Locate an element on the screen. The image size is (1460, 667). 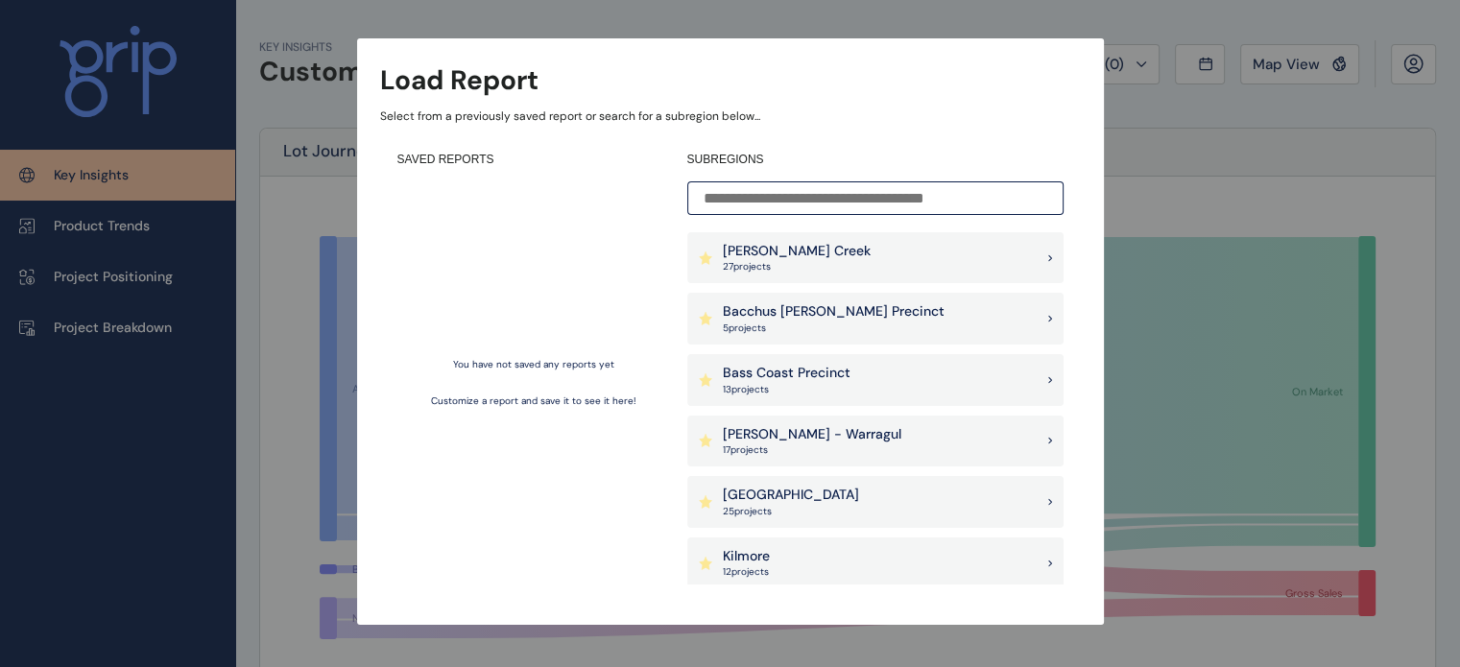
p: Select from a previously saved report or search for a subregion below... is located at coordinates (730, 116).